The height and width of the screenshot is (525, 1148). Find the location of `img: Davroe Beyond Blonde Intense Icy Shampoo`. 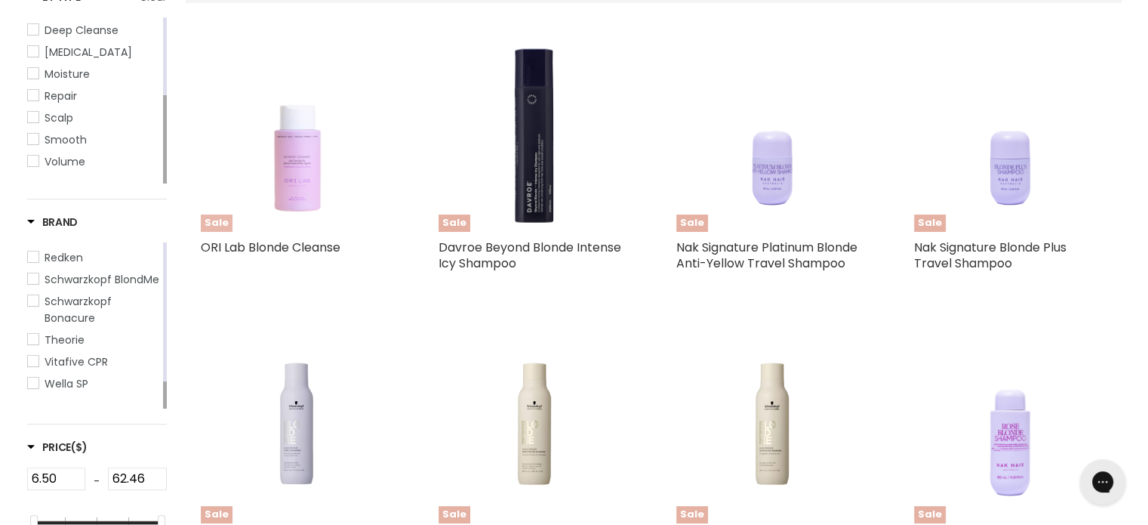

img: Davroe Beyond Blonde Intense Icy Shampoo is located at coordinates (534, 135).